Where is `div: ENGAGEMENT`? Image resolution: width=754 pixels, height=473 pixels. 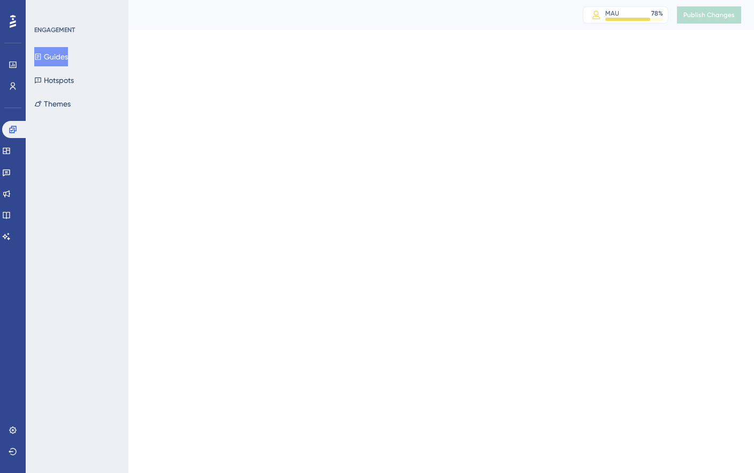 div: ENGAGEMENT is located at coordinates (55, 30).